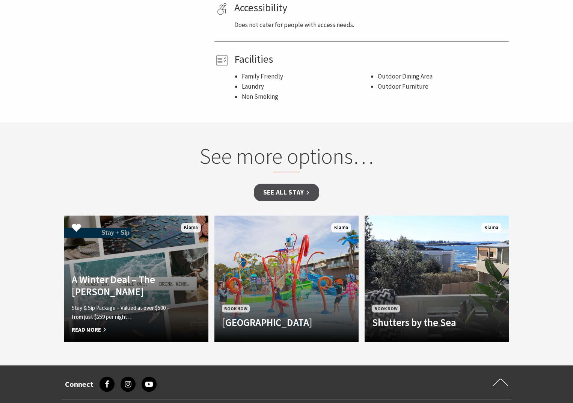 The image size is (573, 403). What do you see at coordinates (370, 25) in the screenshot?
I see `p: Does not cater for people with access needs.` at bounding box center [370, 25].